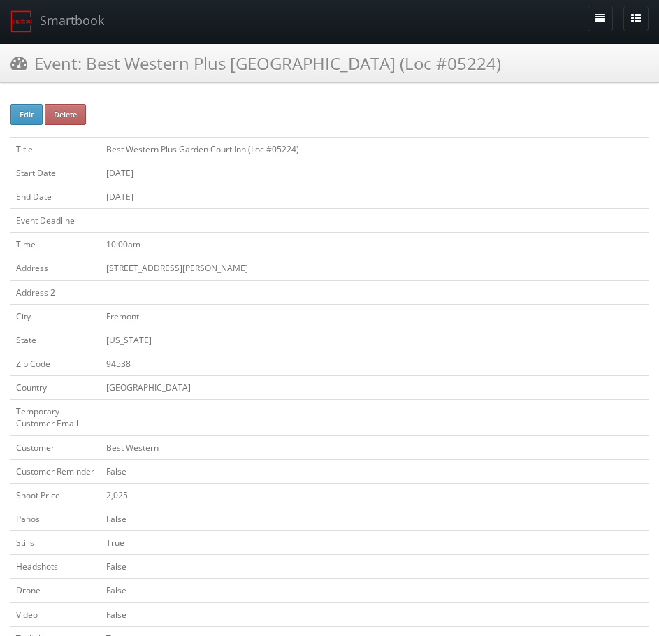 Image resolution: width=659 pixels, height=636 pixels. I want to click on td: Country, so click(55, 388).